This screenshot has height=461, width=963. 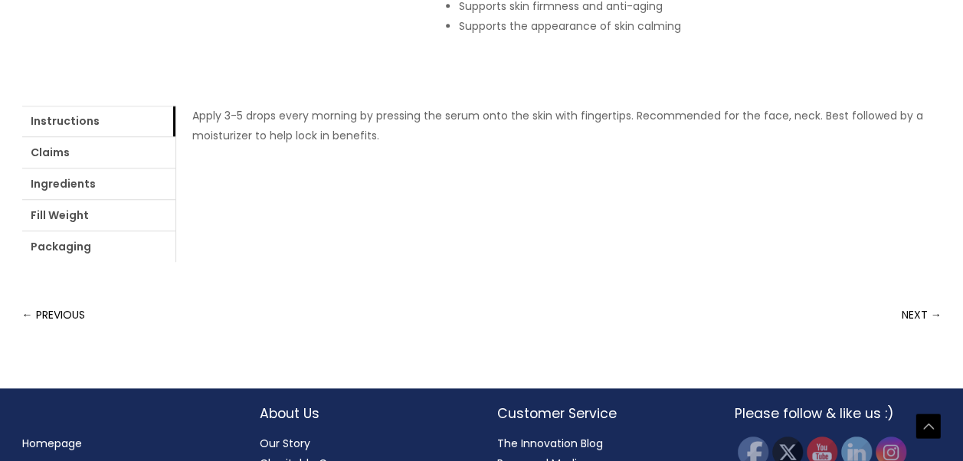 I want to click on nav: Menu, so click(x=126, y=444).